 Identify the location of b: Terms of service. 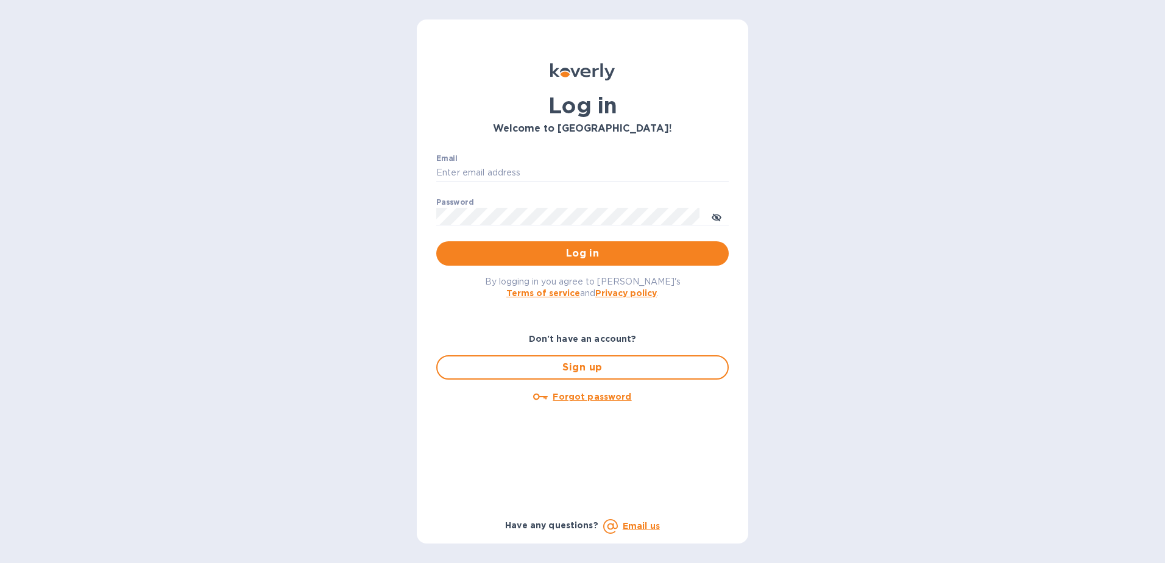
(543, 293).